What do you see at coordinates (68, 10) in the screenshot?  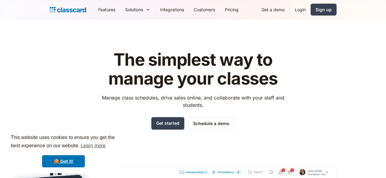 I see `a: home` at bounding box center [68, 10].